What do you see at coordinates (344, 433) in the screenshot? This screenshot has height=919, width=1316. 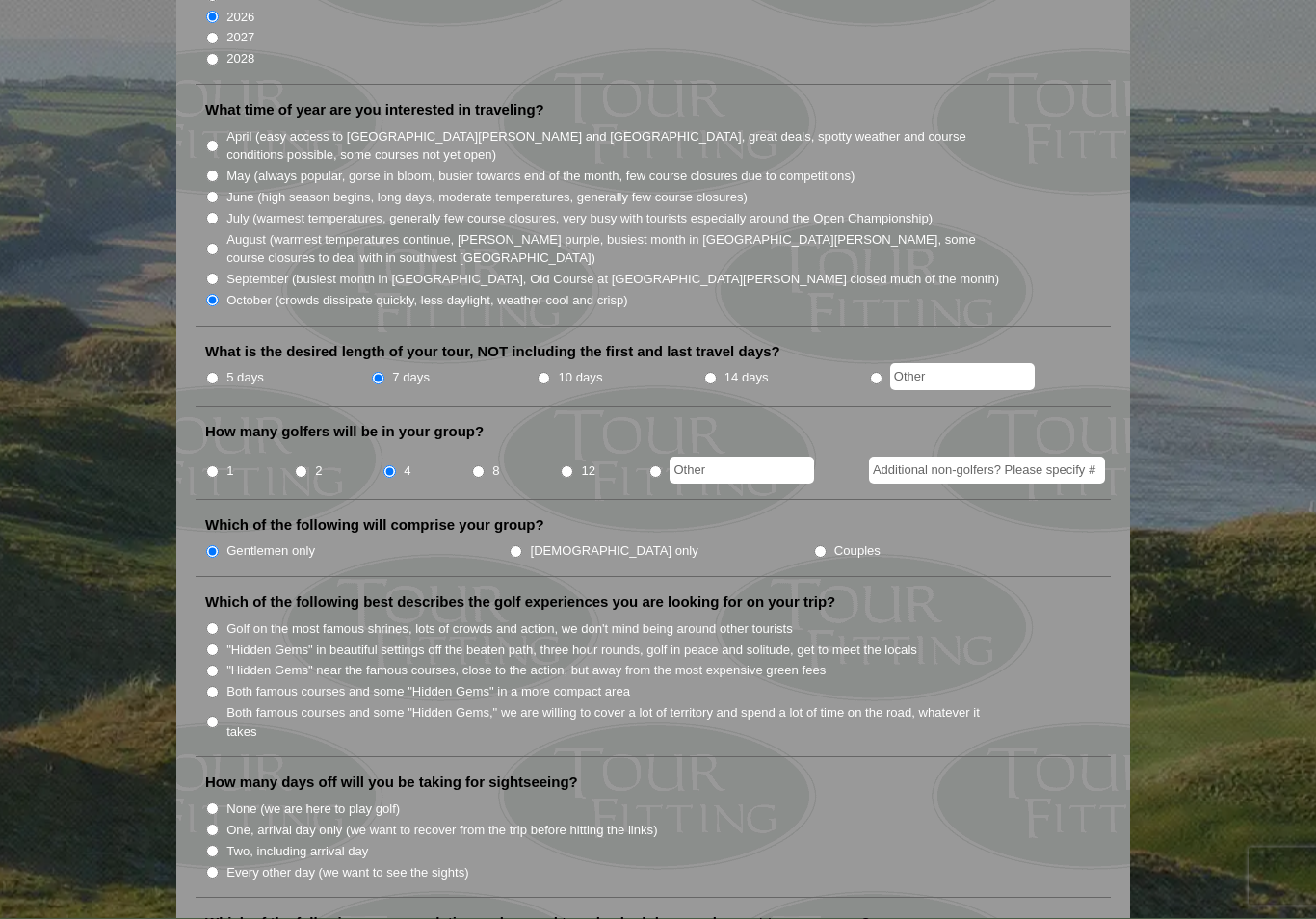 I see `label: How many golfers will be in your group?` at bounding box center [344, 433].